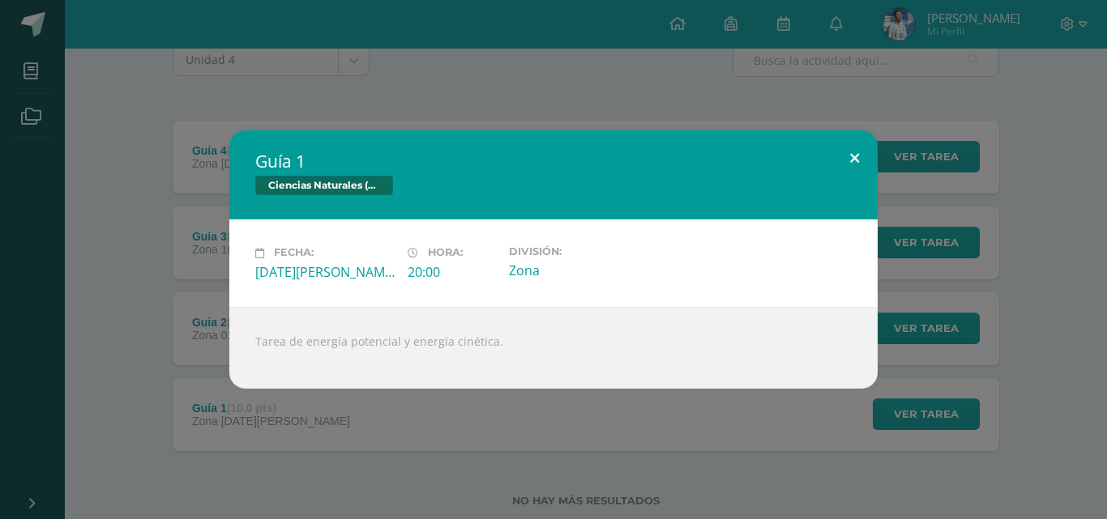 The width and height of the screenshot is (1107, 519). What do you see at coordinates (578, 271) in the screenshot?
I see `div: Zona` at bounding box center [578, 271].